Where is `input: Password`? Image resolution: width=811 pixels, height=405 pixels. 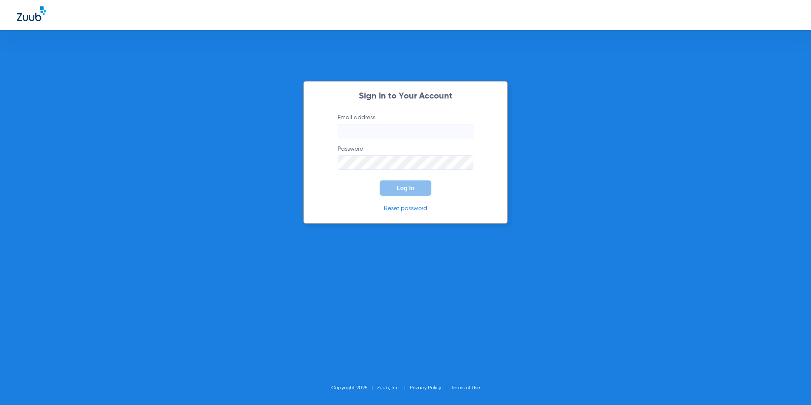 input: Password is located at coordinates (405, 162).